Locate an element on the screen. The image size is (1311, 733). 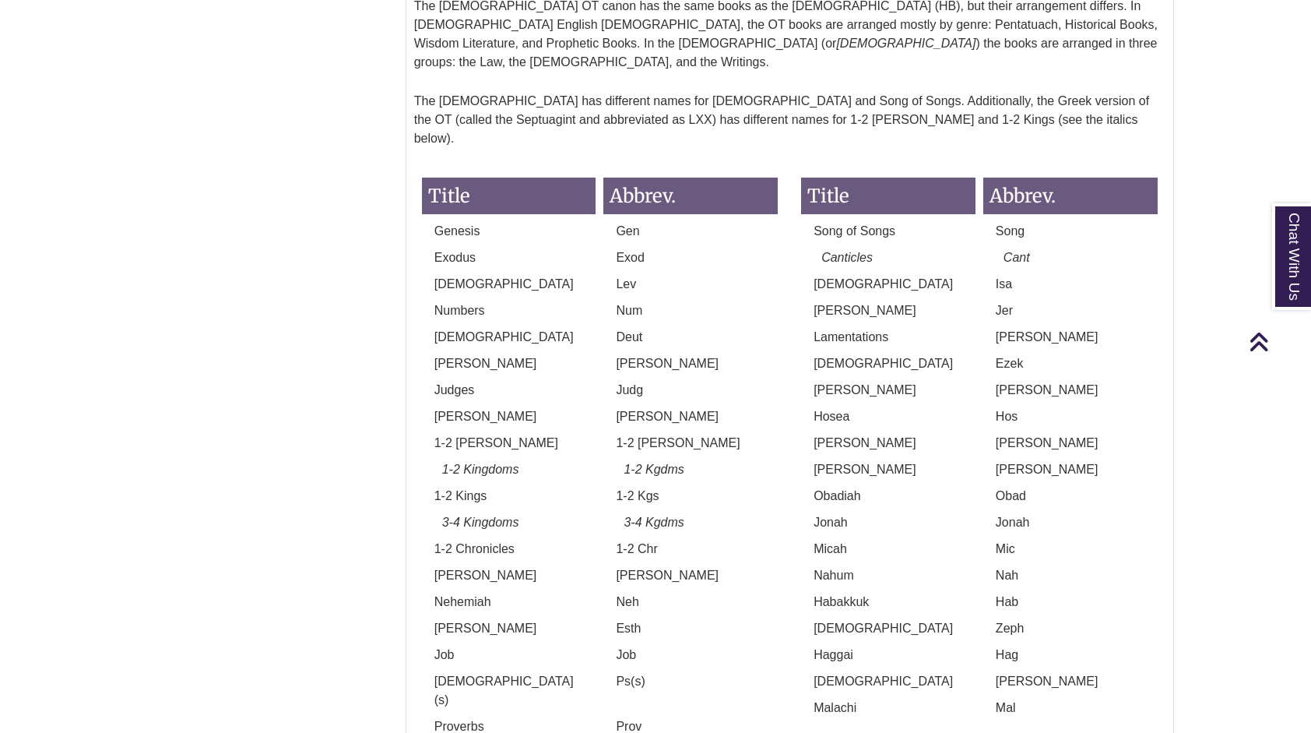
p: Nehemiah is located at coordinates (509, 602).